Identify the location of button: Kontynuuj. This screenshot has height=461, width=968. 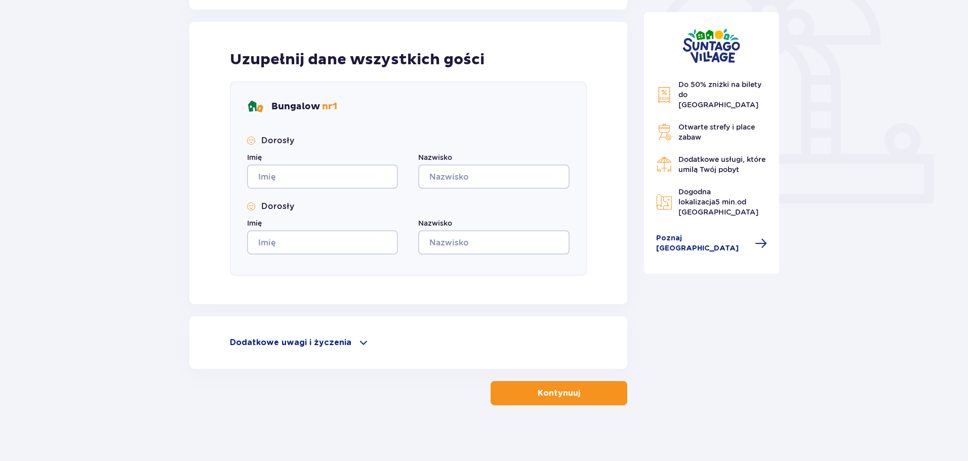
(559, 394).